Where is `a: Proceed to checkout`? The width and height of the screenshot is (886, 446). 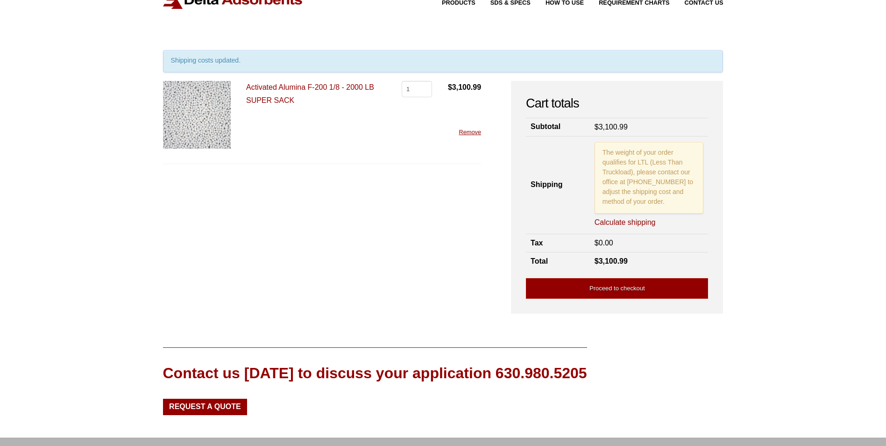
a: Proceed to checkout is located at coordinates (617, 288).